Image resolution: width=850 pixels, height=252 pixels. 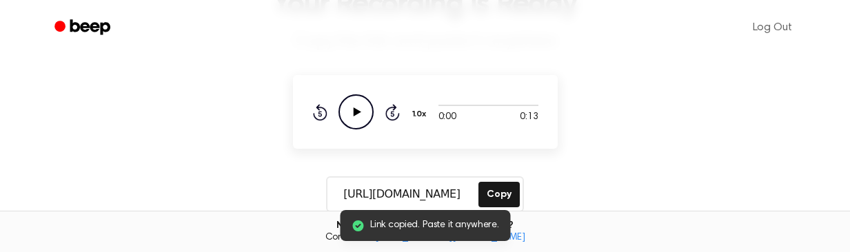 I want to click on button: Copy, so click(x=498, y=194).